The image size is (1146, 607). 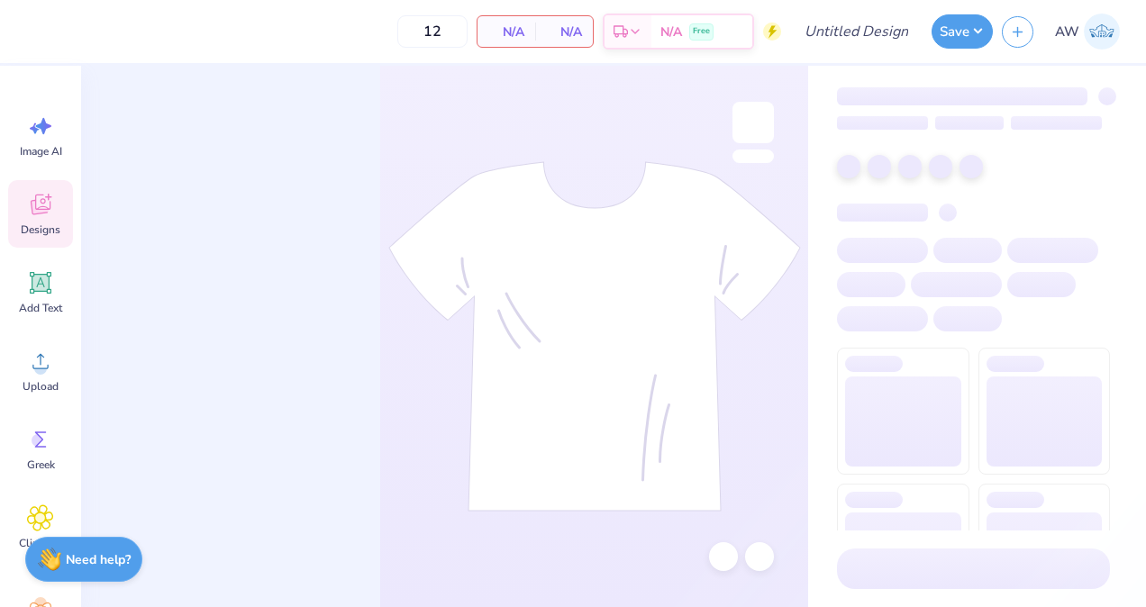 What do you see at coordinates (1102, 32) in the screenshot?
I see `img: Allison Wicks` at bounding box center [1102, 32].